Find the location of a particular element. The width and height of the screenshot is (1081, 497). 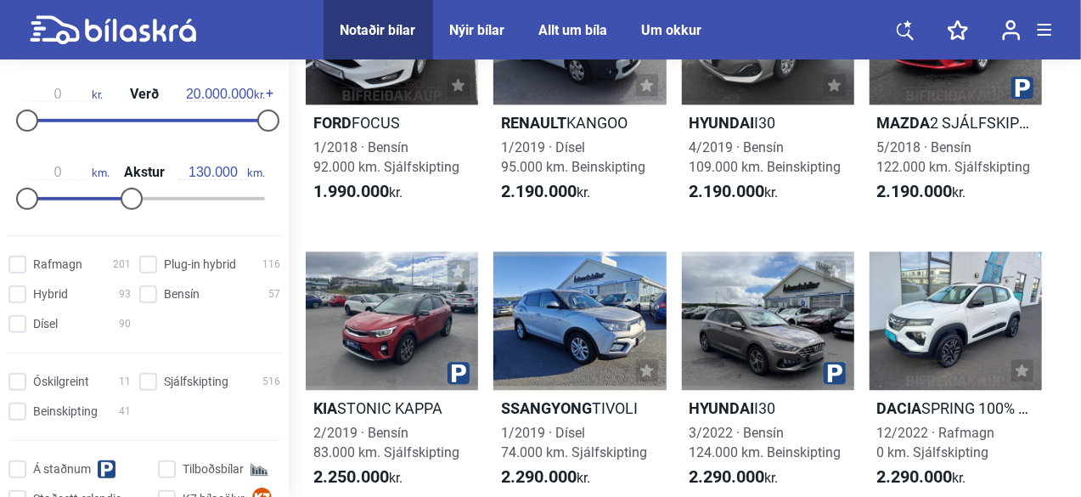

span: Dísel is located at coordinates (45, 323).